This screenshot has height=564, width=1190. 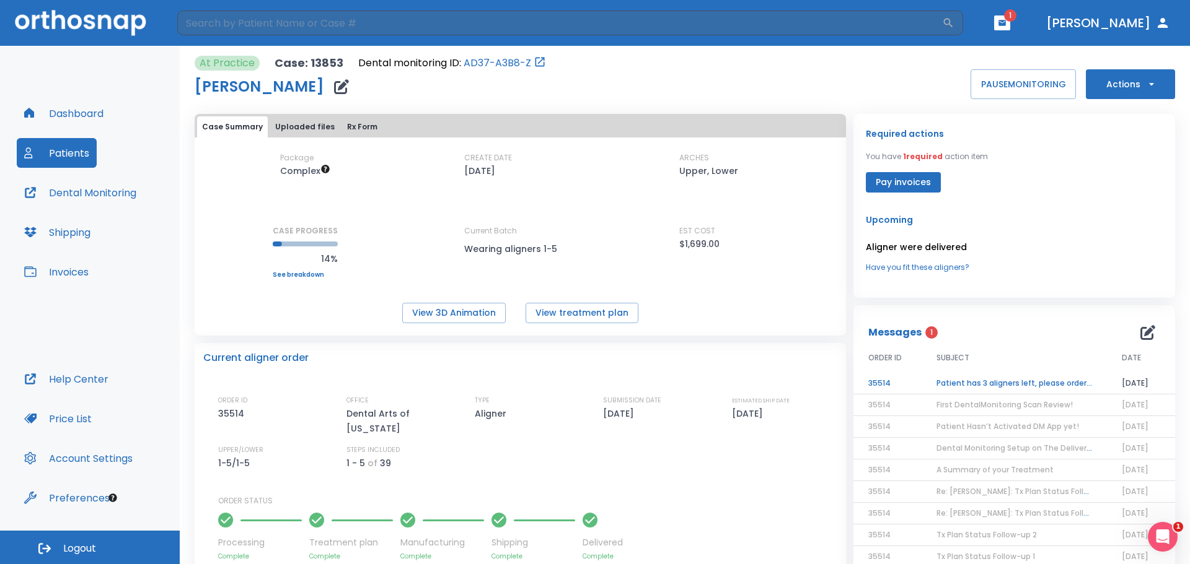 What do you see at coordinates (895, 333) in the screenshot?
I see `p: Messages` at bounding box center [895, 333].